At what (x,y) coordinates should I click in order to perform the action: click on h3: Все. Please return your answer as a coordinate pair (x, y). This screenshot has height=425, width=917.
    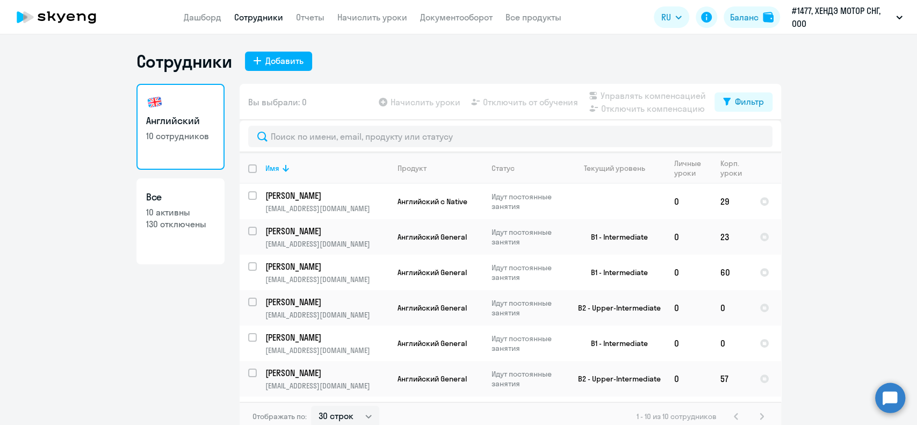
    Looking at the image, I should click on (180, 197).